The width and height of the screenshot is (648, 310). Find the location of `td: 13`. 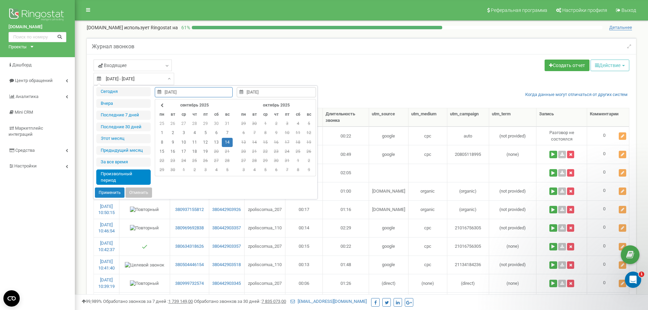

td: 13 is located at coordinates (244, 142).